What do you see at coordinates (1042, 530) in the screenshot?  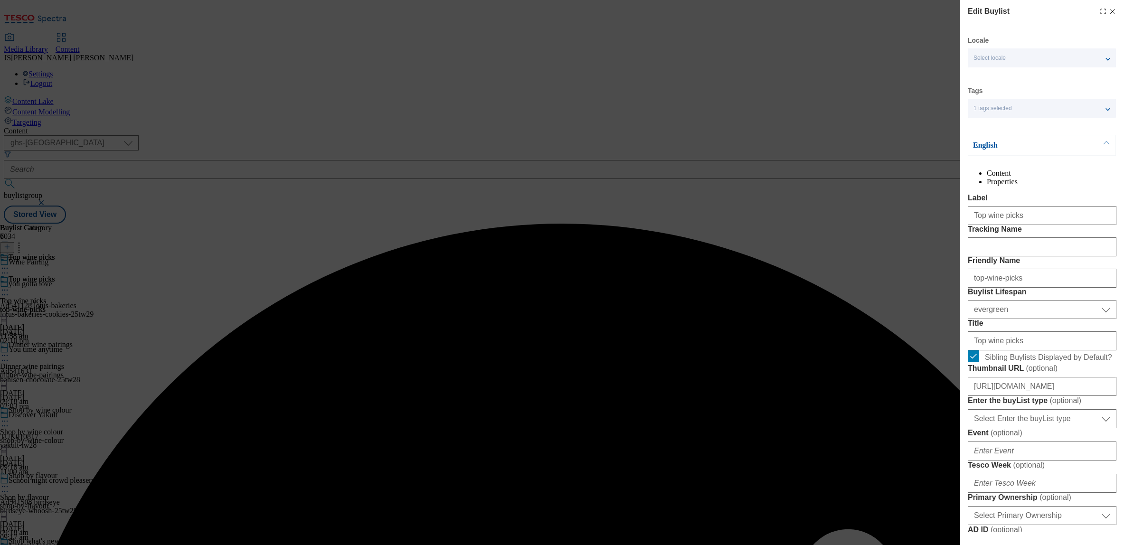 I see `label: AD ID` at bounding box center [1042, 530].